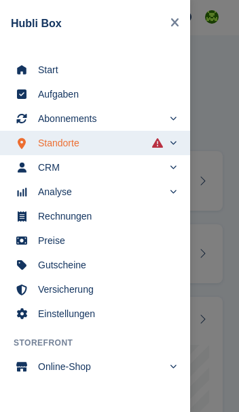 The image size is (239, 412). What do you see at coordinates (104, 70) in the screenshot?
I see `span: Start` at bounding box center [104, 70].